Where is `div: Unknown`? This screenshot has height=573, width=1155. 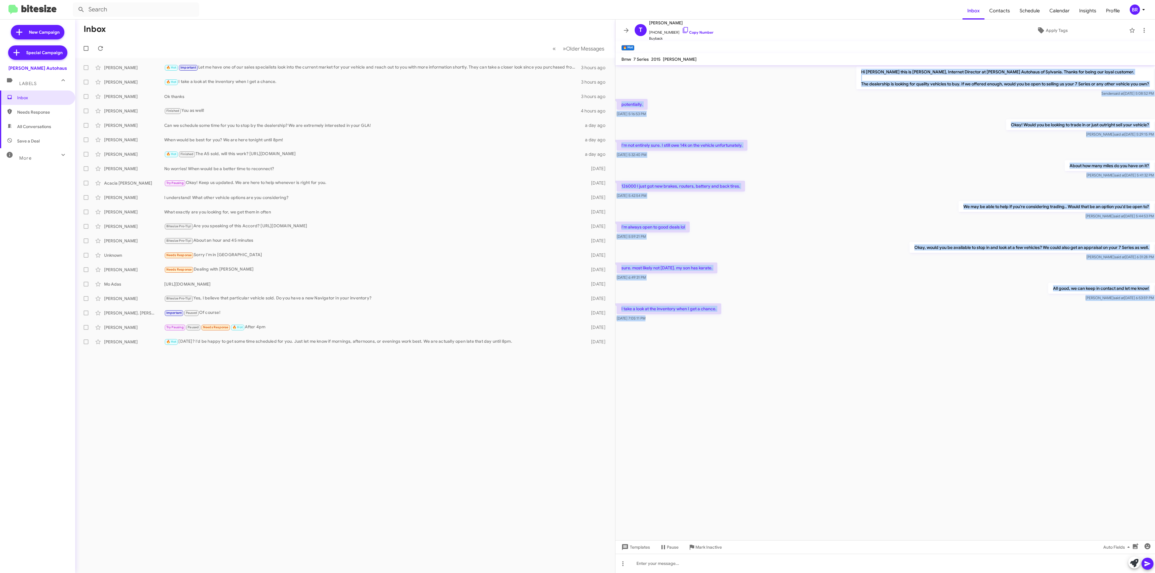
div: Unknown is located at coordinates (134, 255).